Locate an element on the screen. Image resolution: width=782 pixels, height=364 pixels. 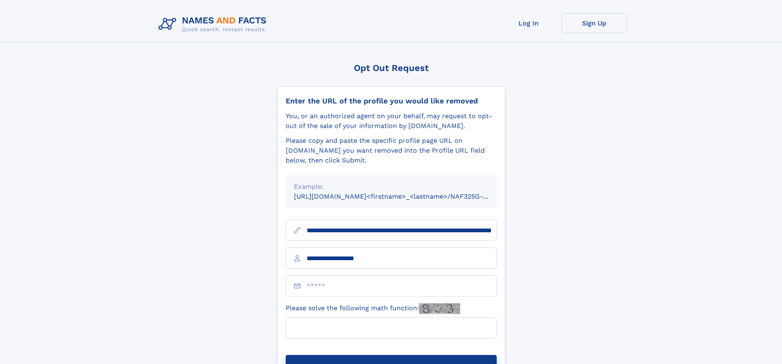
div: Example: is located at coordinates (391, 187).